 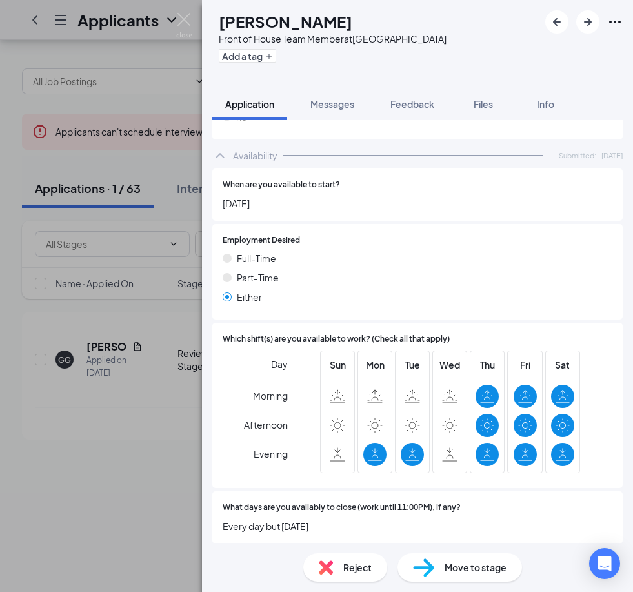 I want to click on span: Tue, so click(x=412, y=365).